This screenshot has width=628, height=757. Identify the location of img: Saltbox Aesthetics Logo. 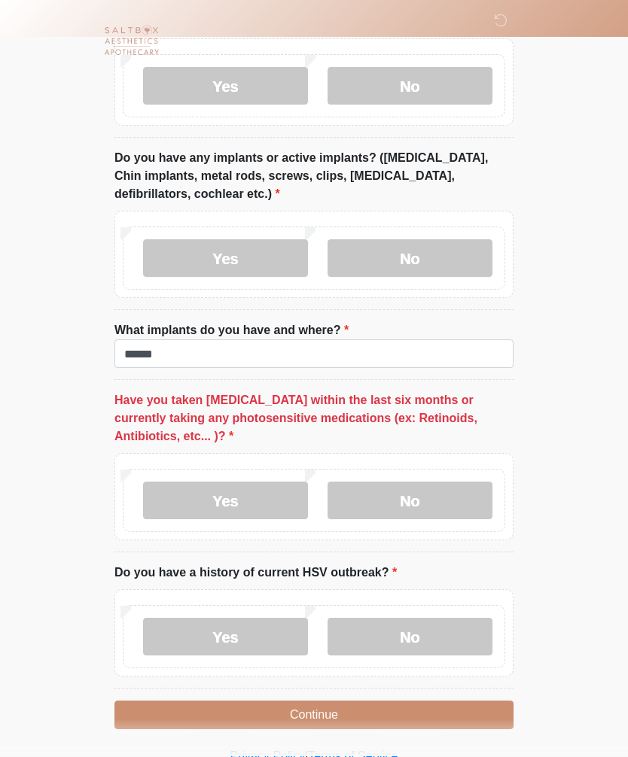
(131, 43).